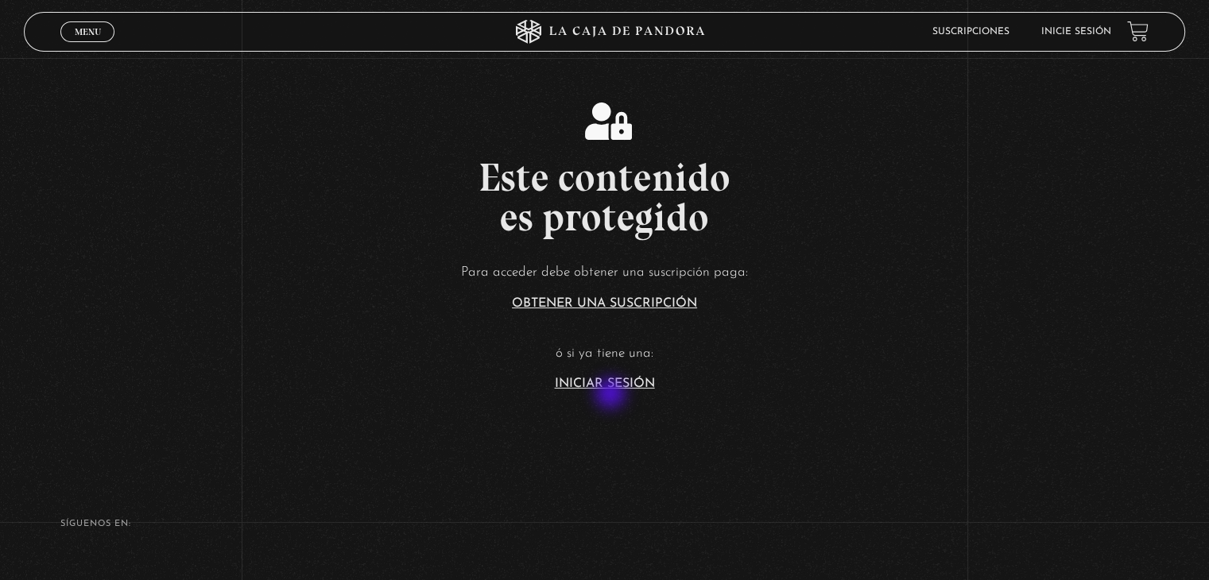  Describe the element at coordinates (87, 45) in the screenshot. I see `span: Cerrar` at that location.